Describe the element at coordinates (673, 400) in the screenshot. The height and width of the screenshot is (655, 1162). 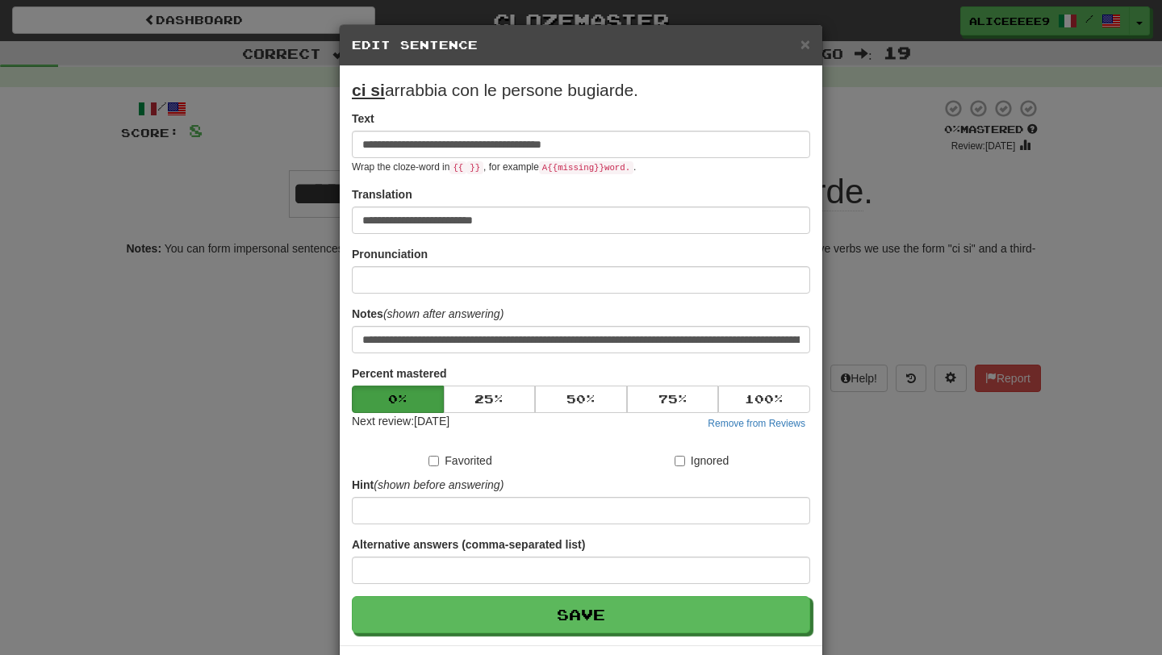
I see `button: 75%` at that location.